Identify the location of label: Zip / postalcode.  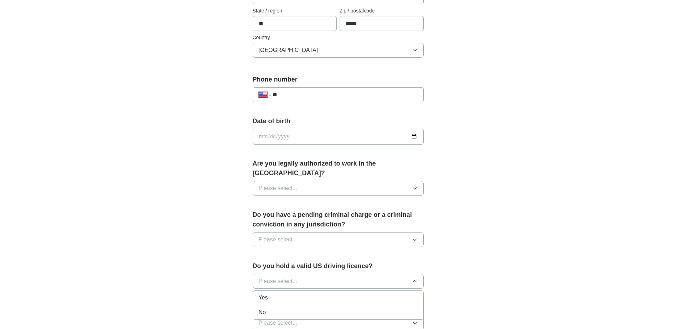
(382, 11).